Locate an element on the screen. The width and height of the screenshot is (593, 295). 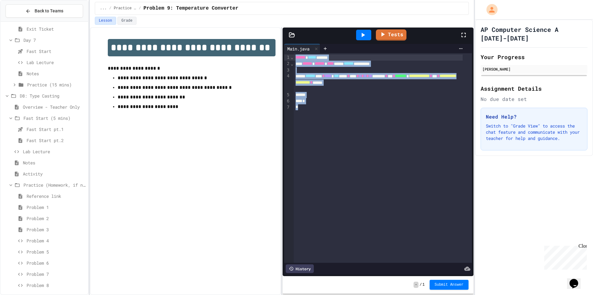
span: Fast Start (5 mins) is located at coordinates (54, 118).